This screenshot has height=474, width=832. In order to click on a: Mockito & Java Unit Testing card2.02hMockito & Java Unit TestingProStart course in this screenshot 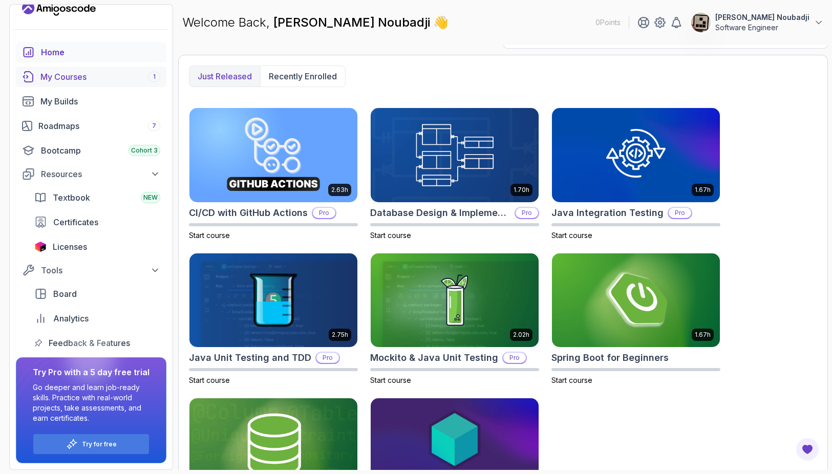, I will do `click(454, 319)`.